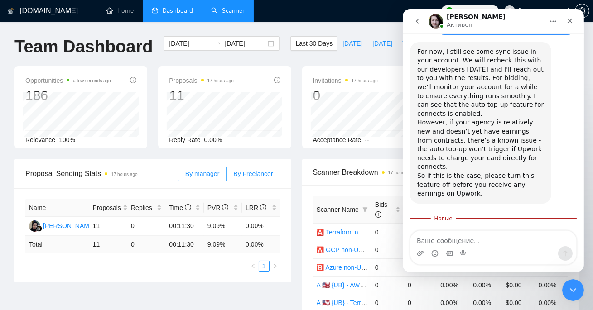 The height and width of the screenshot is (310, 593). What do you see at coordinates (57, 208) in the screenshot?
I see `th: Name` at bounding box center [57, 208].